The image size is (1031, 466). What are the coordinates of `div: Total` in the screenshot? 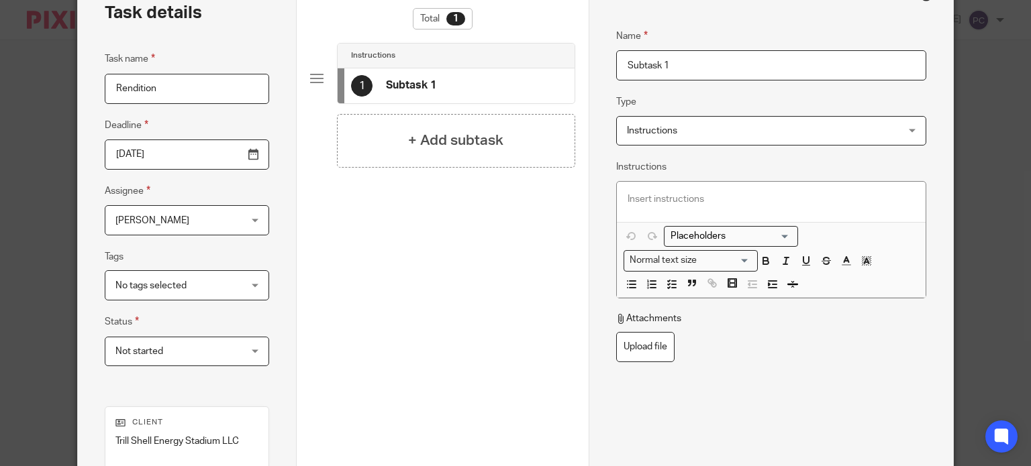 It's located at (442, 19).